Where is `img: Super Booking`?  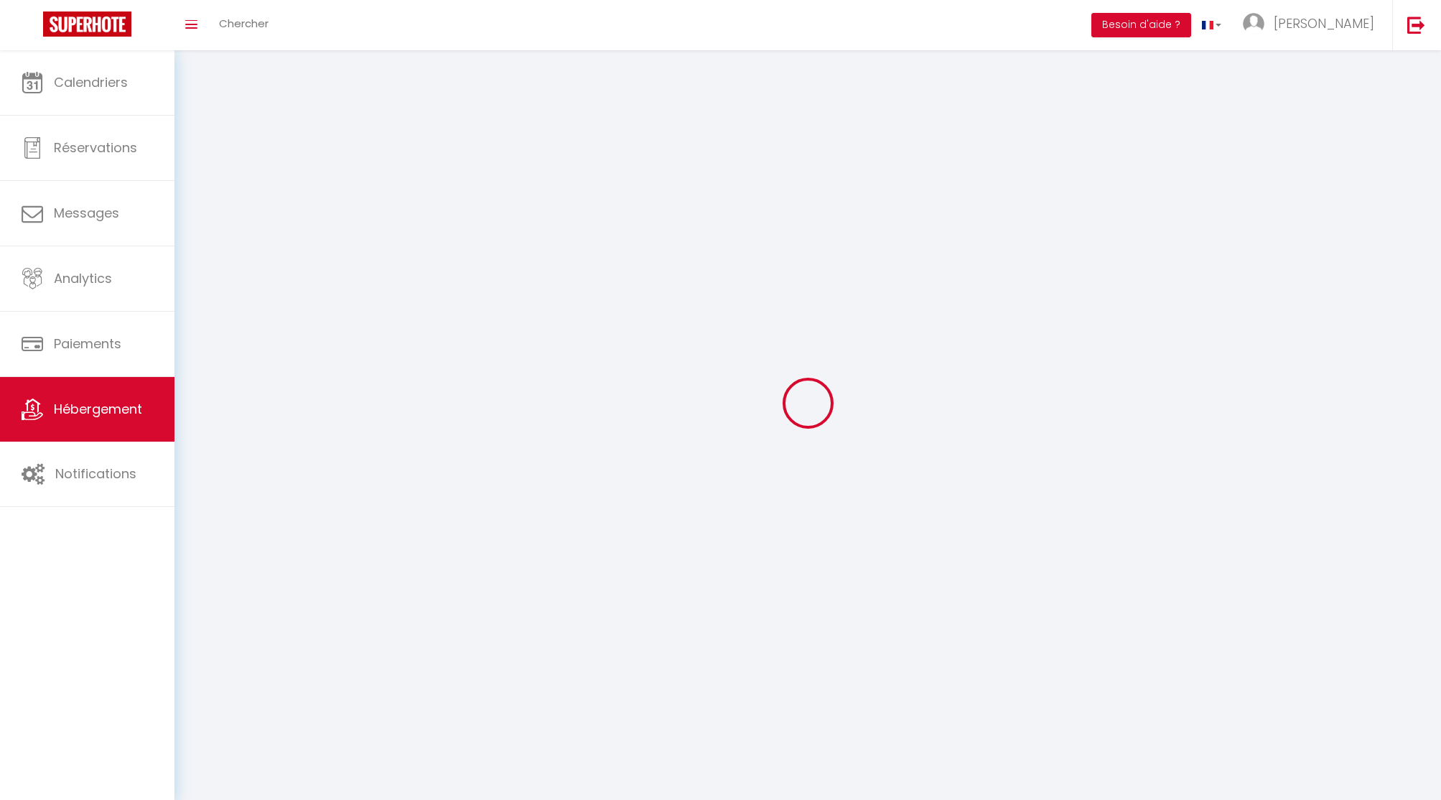 img: Super Booking is located at coordinates (87, 24).